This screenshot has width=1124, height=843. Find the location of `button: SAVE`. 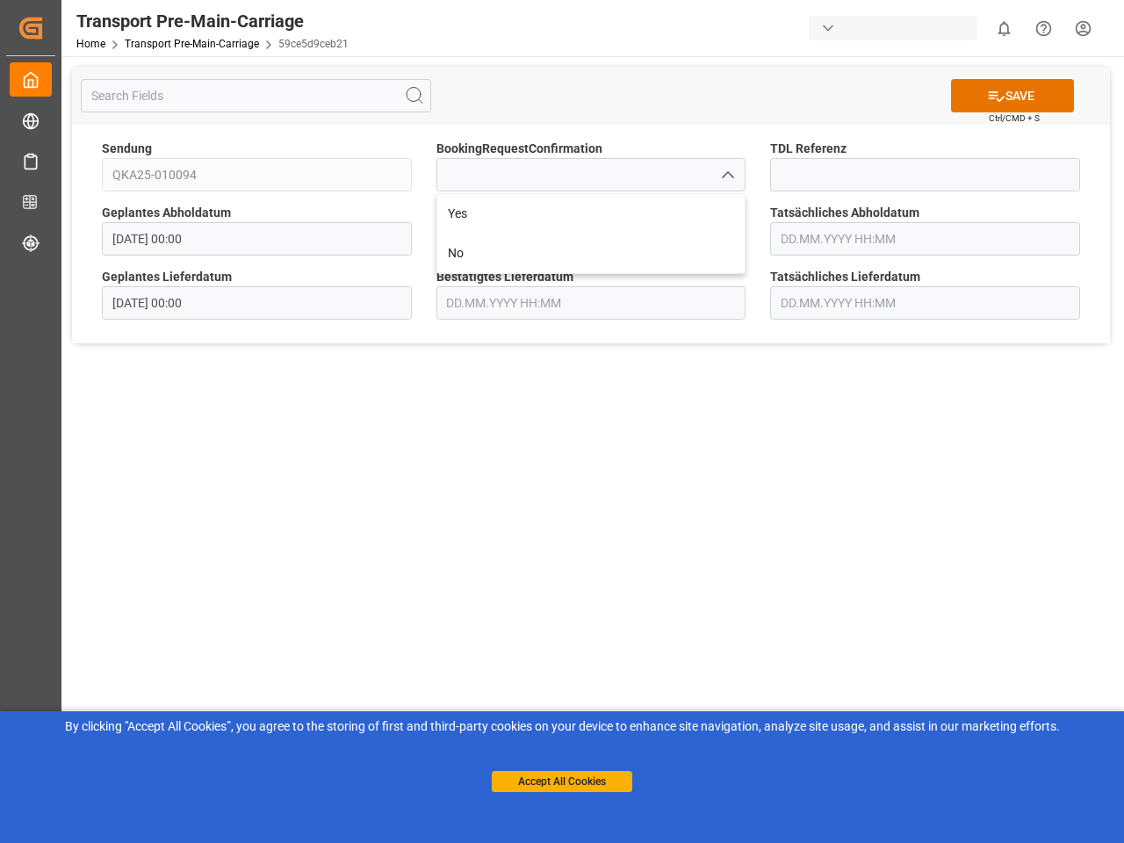

button: SAVE is located at coordinates (1012, 96).